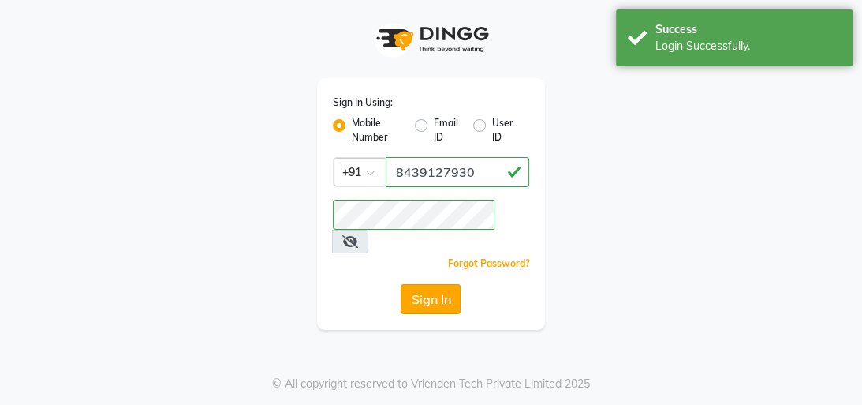 The width and height of the screenshot is (862, 405). Describe the element at coordinates (748, 29) in the screenshot. I see `div: Success` at that location.